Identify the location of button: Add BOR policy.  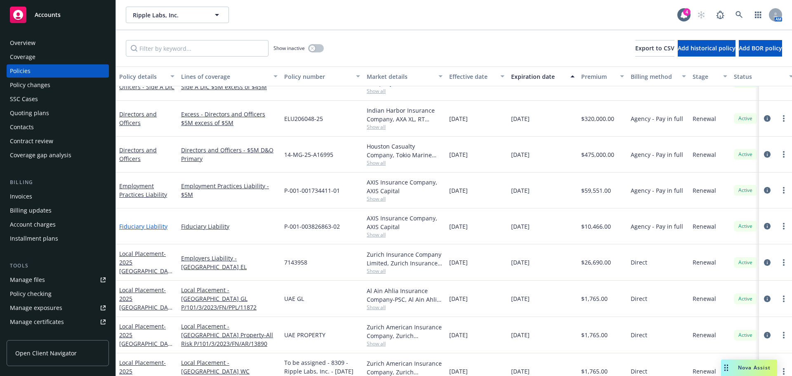
(761, 48).